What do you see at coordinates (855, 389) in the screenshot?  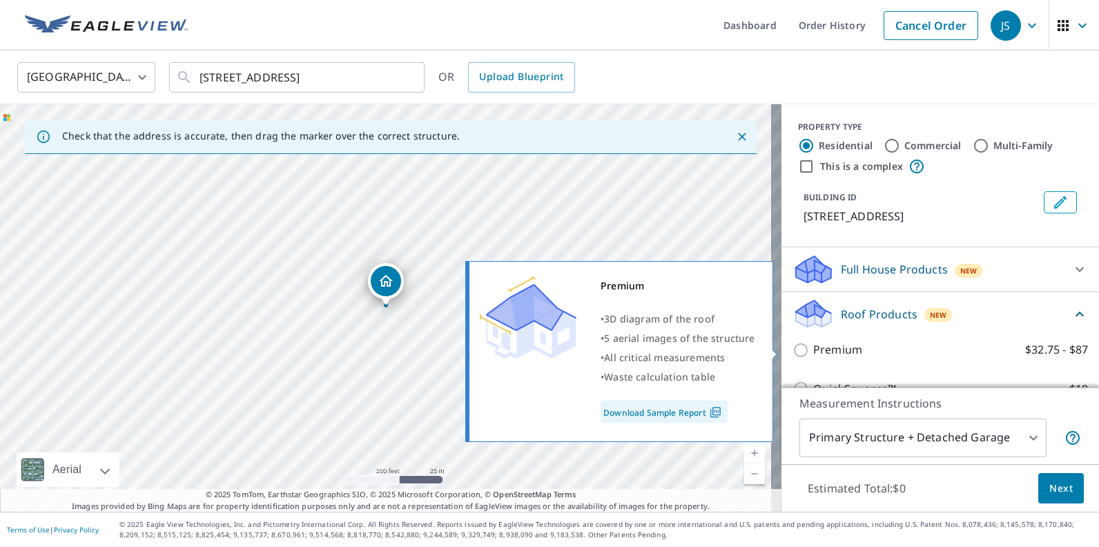 I see `p: QuickSquares™` at bounding box center [855, 389].